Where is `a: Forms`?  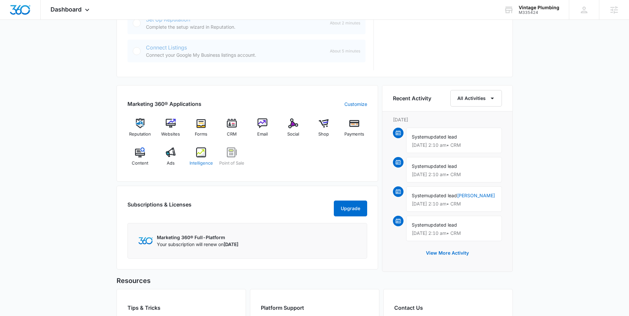
a: Forms is located at coordinates (201, 130).